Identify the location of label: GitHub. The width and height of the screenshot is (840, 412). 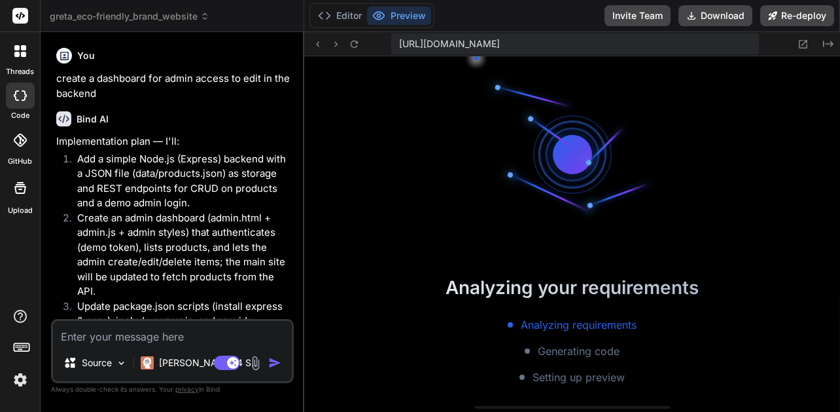
(20, 161).